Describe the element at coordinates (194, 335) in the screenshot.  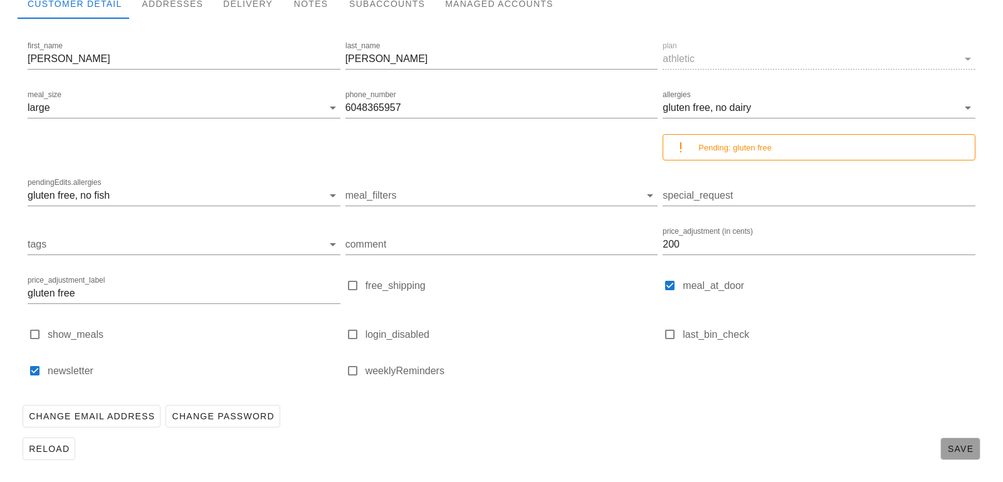
I see `label: show_meals` at that location.